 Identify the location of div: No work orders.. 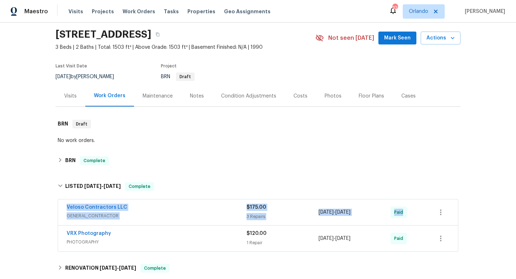
(258, 140).